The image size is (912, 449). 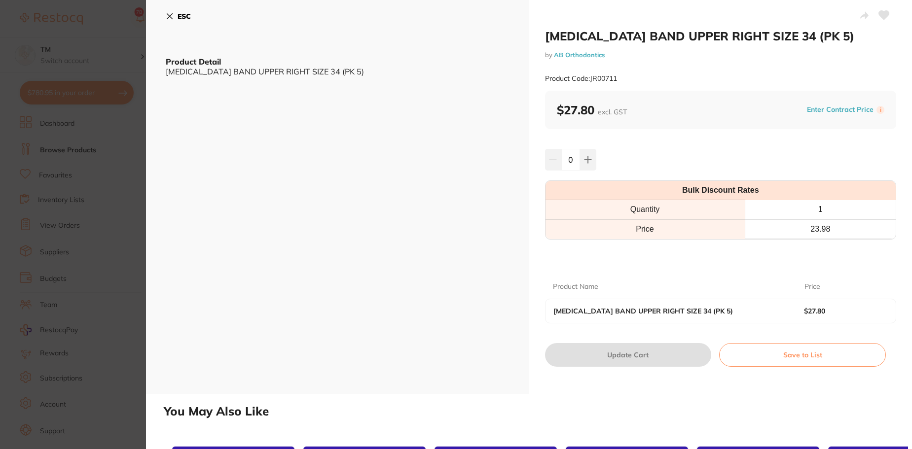 I want to click on button: Update Cart, so click(x=629, y=355).